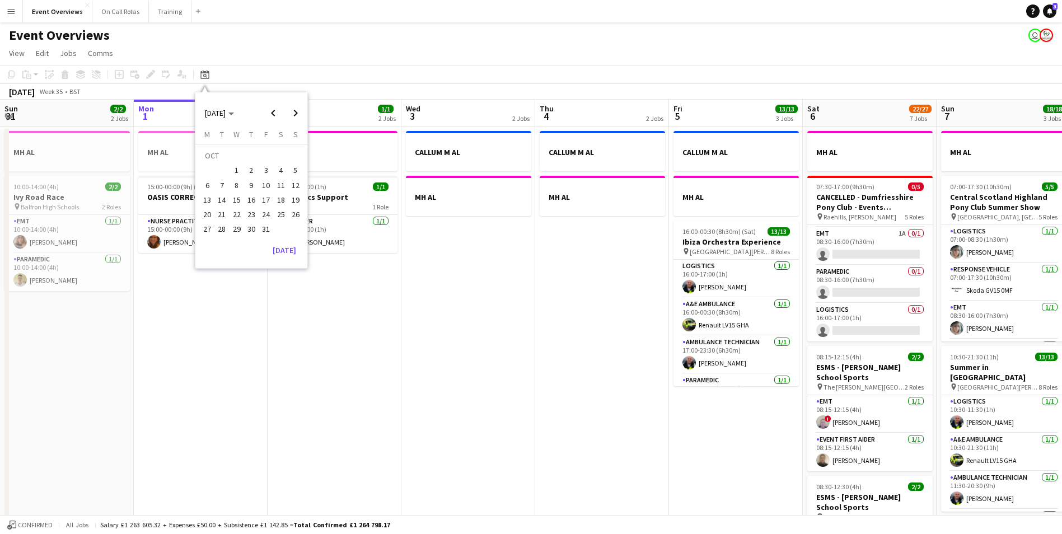  Describe the element at coordinates (546, 109) in the screenshot. I see `span: Thu` at that location.